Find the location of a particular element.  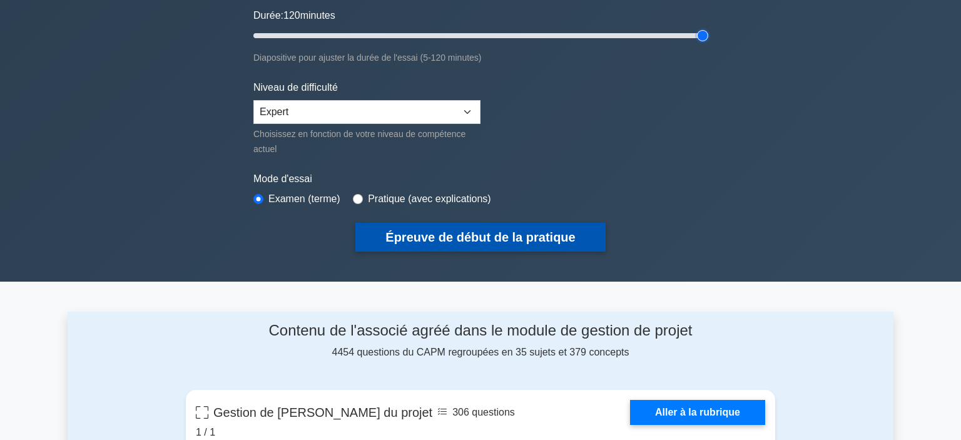

label: Pratique (avec explications) is located at coordinates (429, 199).